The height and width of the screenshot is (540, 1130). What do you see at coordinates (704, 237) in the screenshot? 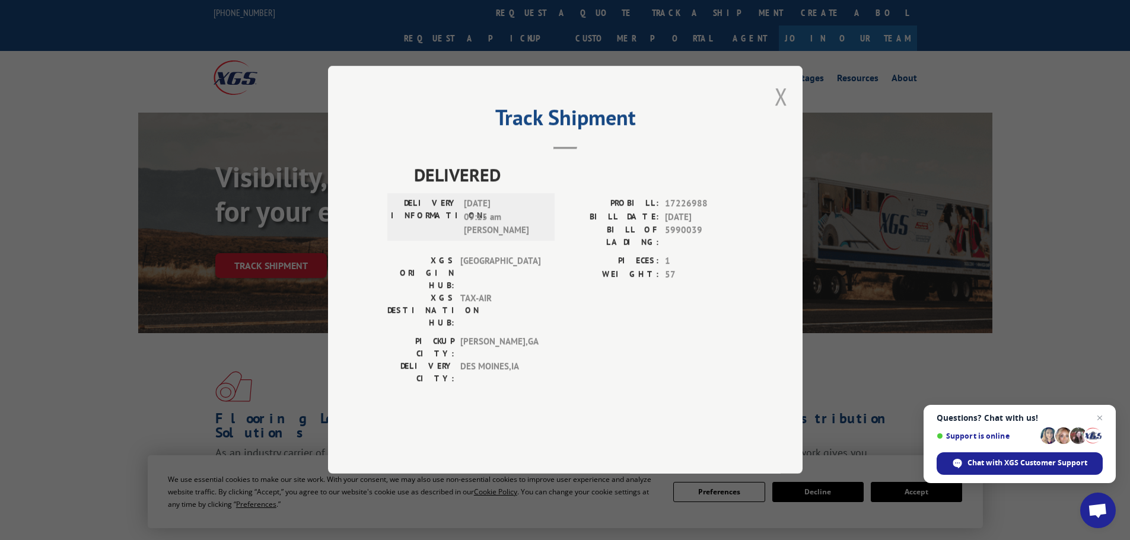
I see `span: 5990039` at bounding box center [704, 237].